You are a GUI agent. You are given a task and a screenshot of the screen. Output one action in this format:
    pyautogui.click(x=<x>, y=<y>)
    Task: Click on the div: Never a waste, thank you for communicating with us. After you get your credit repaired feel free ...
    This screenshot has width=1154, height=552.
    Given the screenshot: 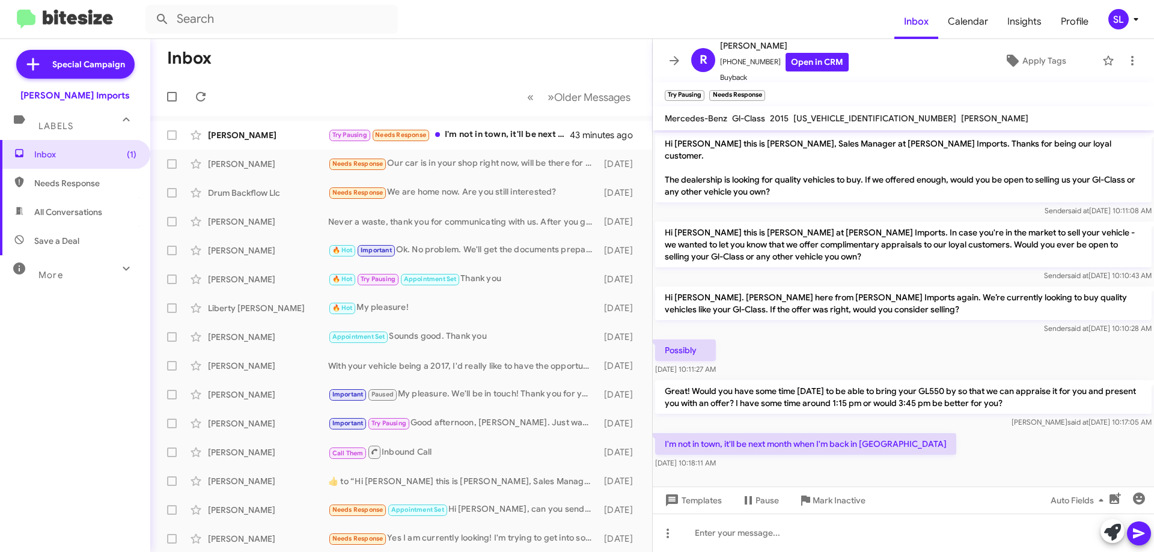 What is the action you would take?
    pyautogui.click(x=463, y=222)
    